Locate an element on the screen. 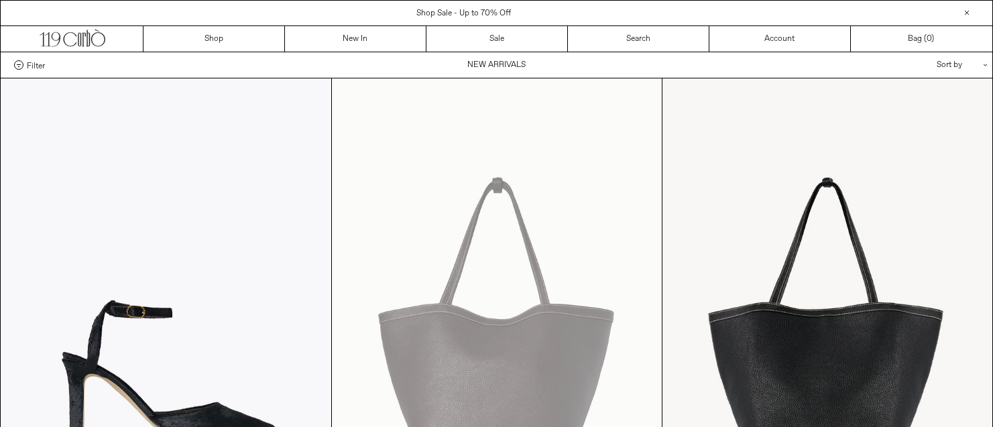  span: 0 is located at coordinates (928, 39).